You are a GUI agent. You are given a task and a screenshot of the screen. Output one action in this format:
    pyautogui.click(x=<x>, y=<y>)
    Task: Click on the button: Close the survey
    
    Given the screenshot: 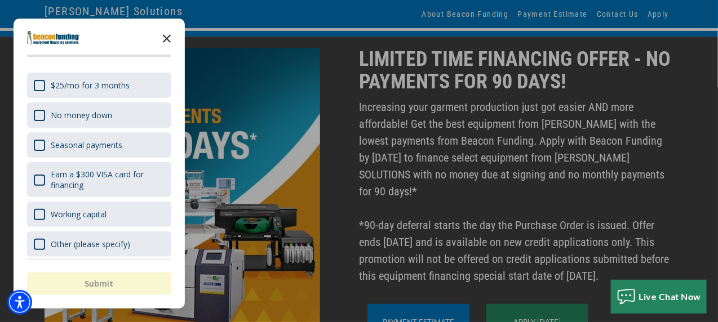 What is the action you would take?
    pyautogui.click(x=167, y=38)
    